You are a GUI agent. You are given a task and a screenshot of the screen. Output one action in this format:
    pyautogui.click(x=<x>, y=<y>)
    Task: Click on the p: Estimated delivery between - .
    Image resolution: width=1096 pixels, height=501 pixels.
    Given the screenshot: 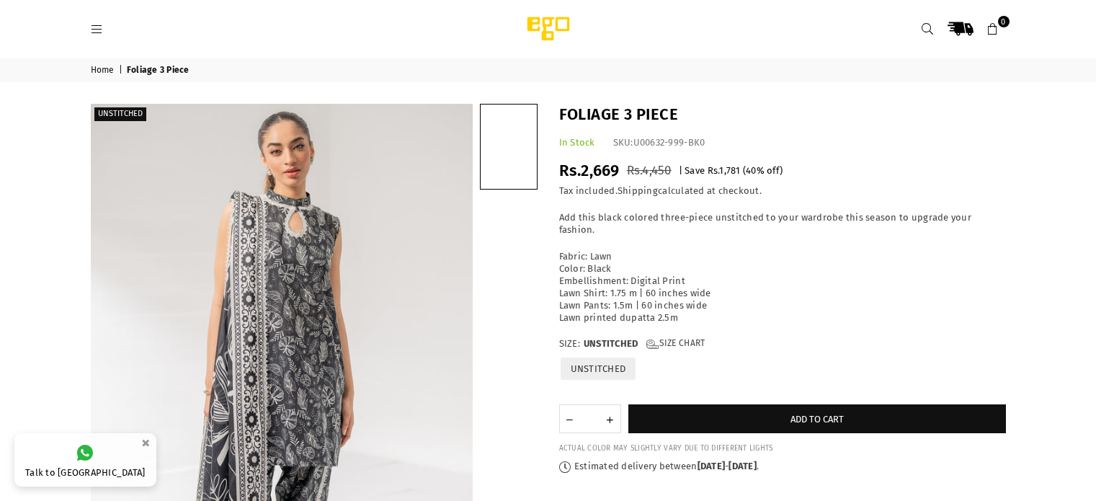 What is the action you would take?
    pyautogui.click(x=783, y=466)
    